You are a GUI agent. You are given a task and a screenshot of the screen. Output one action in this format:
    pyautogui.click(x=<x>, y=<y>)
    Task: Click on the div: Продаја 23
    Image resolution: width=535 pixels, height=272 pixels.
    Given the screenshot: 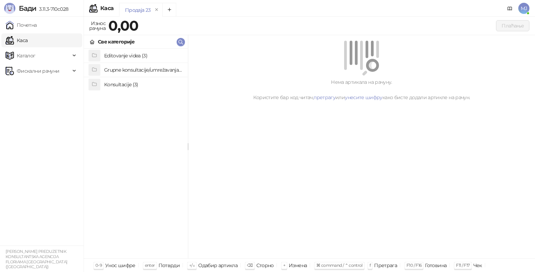 What is the action you would take?
    pyautogui.click(x=138, y=10)
    